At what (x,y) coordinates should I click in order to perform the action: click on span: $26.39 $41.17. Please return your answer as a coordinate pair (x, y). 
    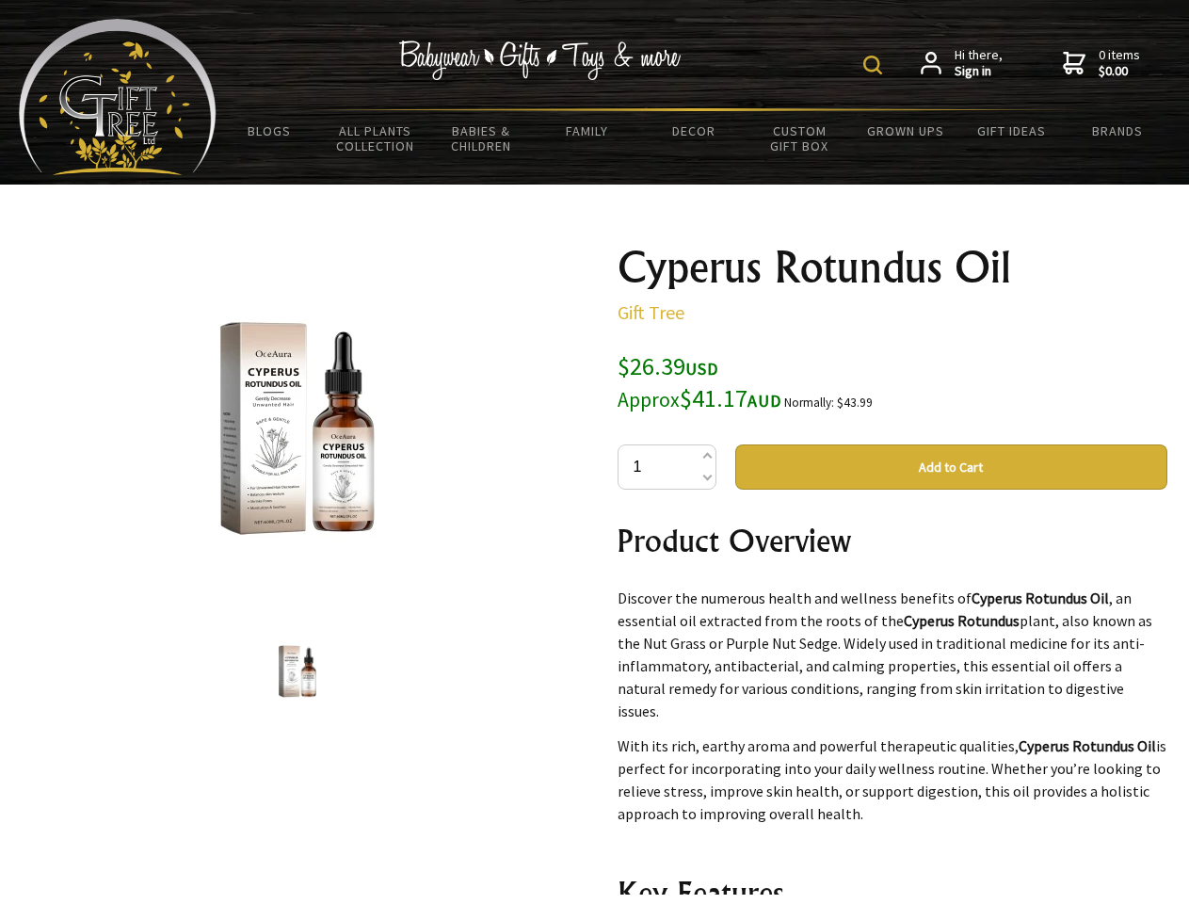
    Looking at the image, I should click on (700, 381).